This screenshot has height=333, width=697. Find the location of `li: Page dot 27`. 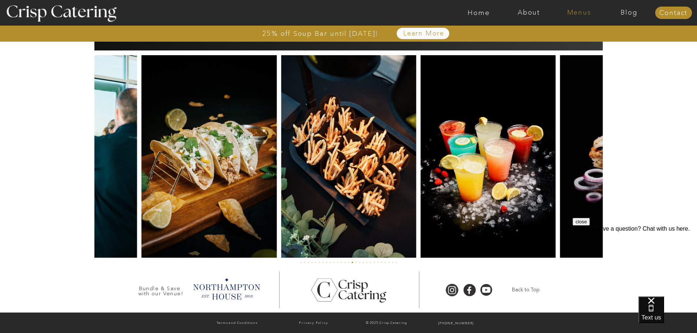

li: Page dot 27 is located at coordinates (396, 263).